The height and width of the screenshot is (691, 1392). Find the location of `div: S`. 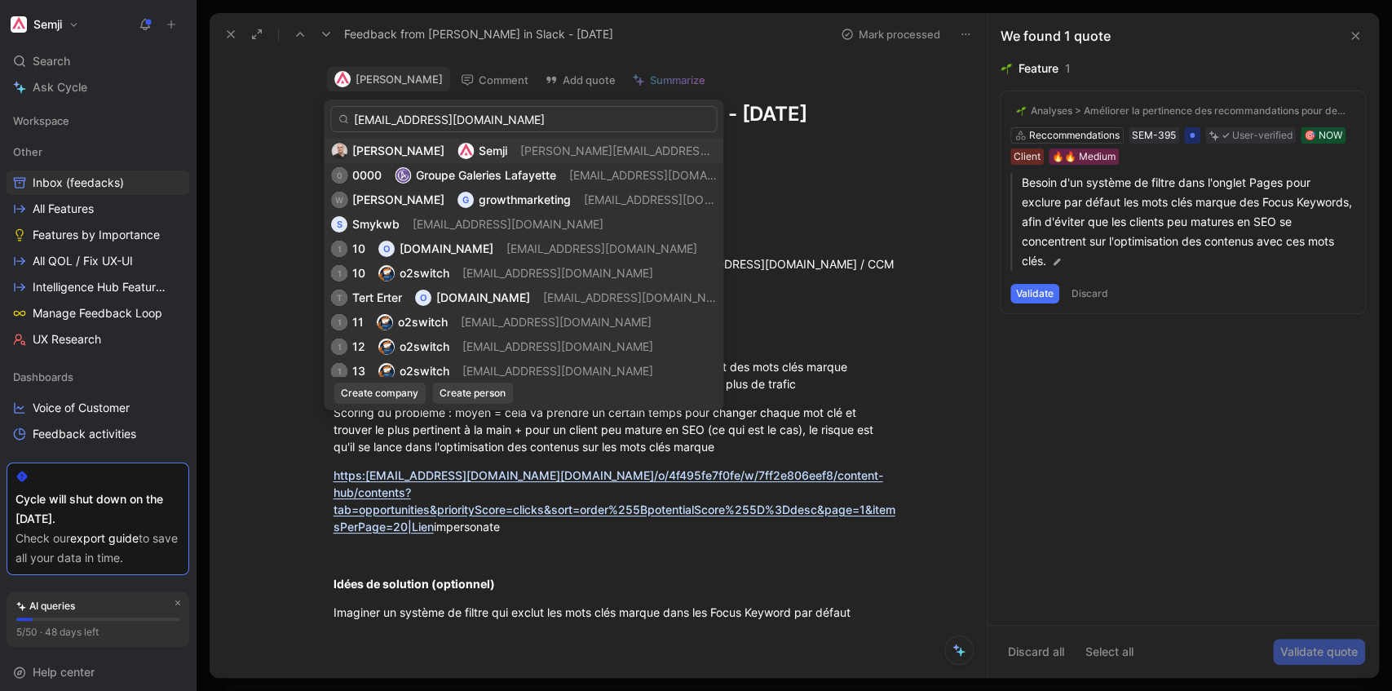

div: S is located at coordinates (339, 224).